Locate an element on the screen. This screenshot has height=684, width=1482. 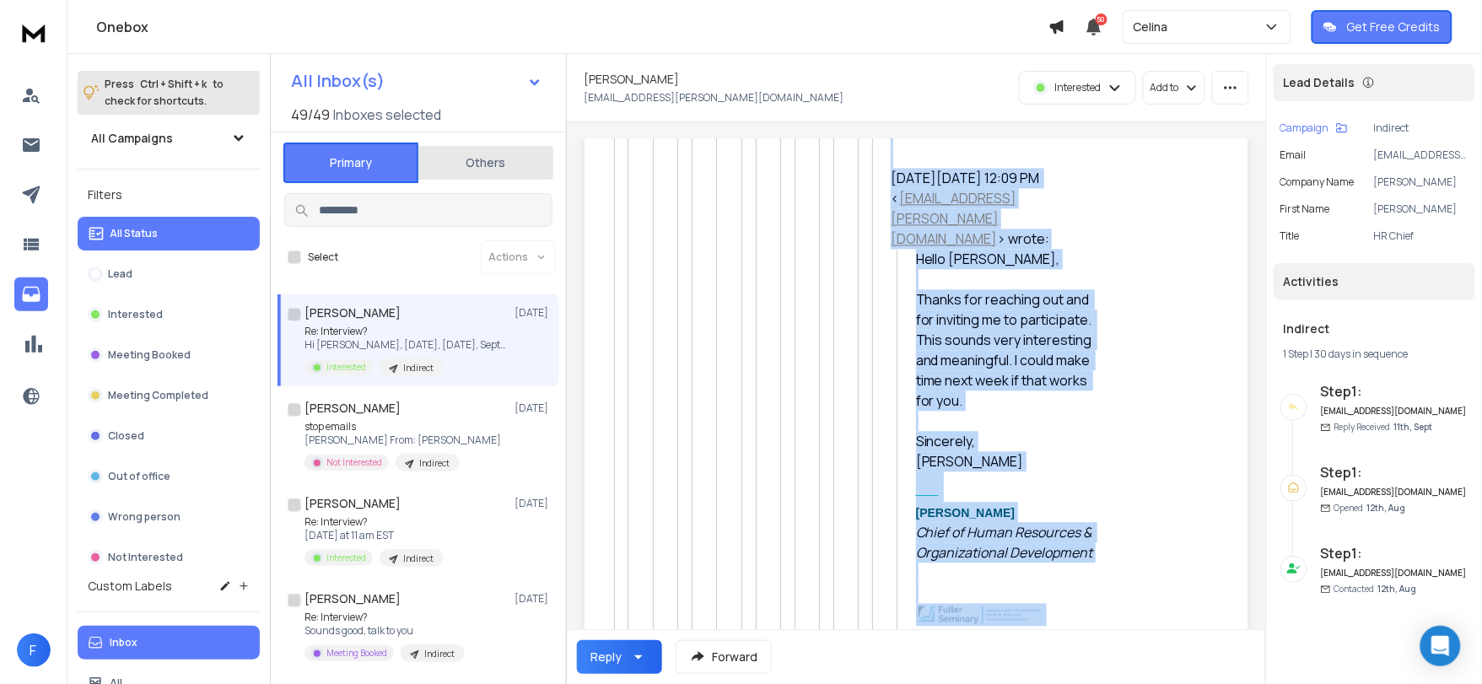
p: Out of office is located at coordinates (139, 477).